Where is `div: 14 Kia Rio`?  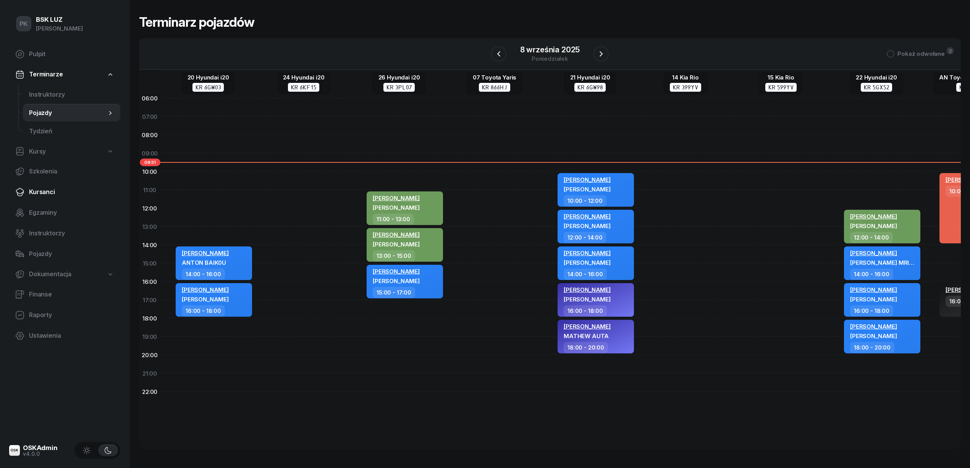
div: 14 Kia Rio is located at coordinates (686, 77).